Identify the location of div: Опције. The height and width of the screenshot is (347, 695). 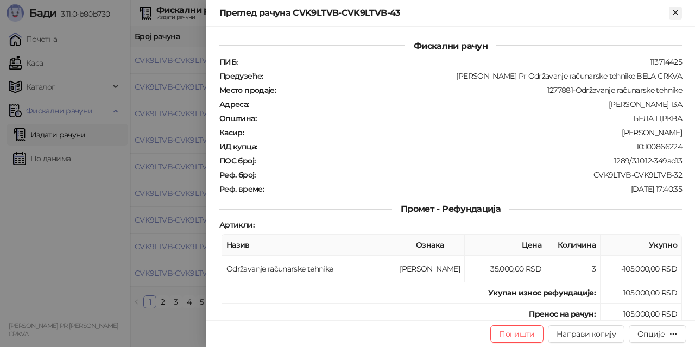
(651, 334).